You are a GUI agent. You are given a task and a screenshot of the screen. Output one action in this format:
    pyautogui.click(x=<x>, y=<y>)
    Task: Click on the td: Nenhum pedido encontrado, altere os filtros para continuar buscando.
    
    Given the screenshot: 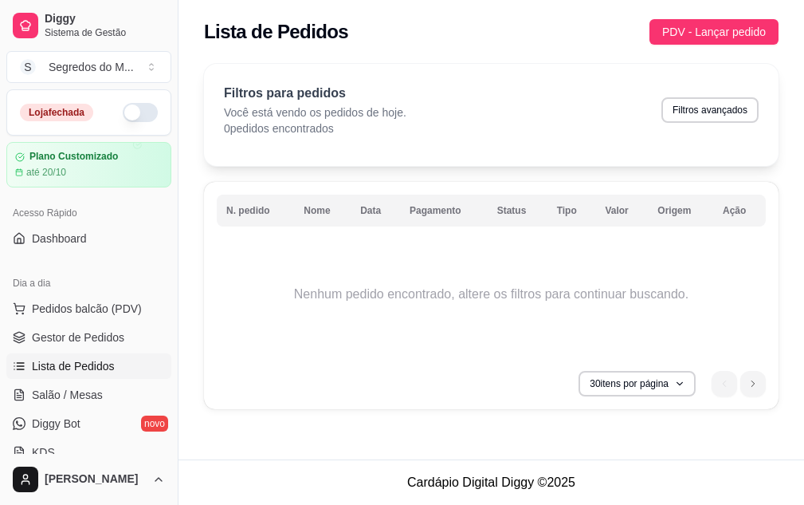 What is the action you would take?
    pyautogui.click(x=491, y=294)
    